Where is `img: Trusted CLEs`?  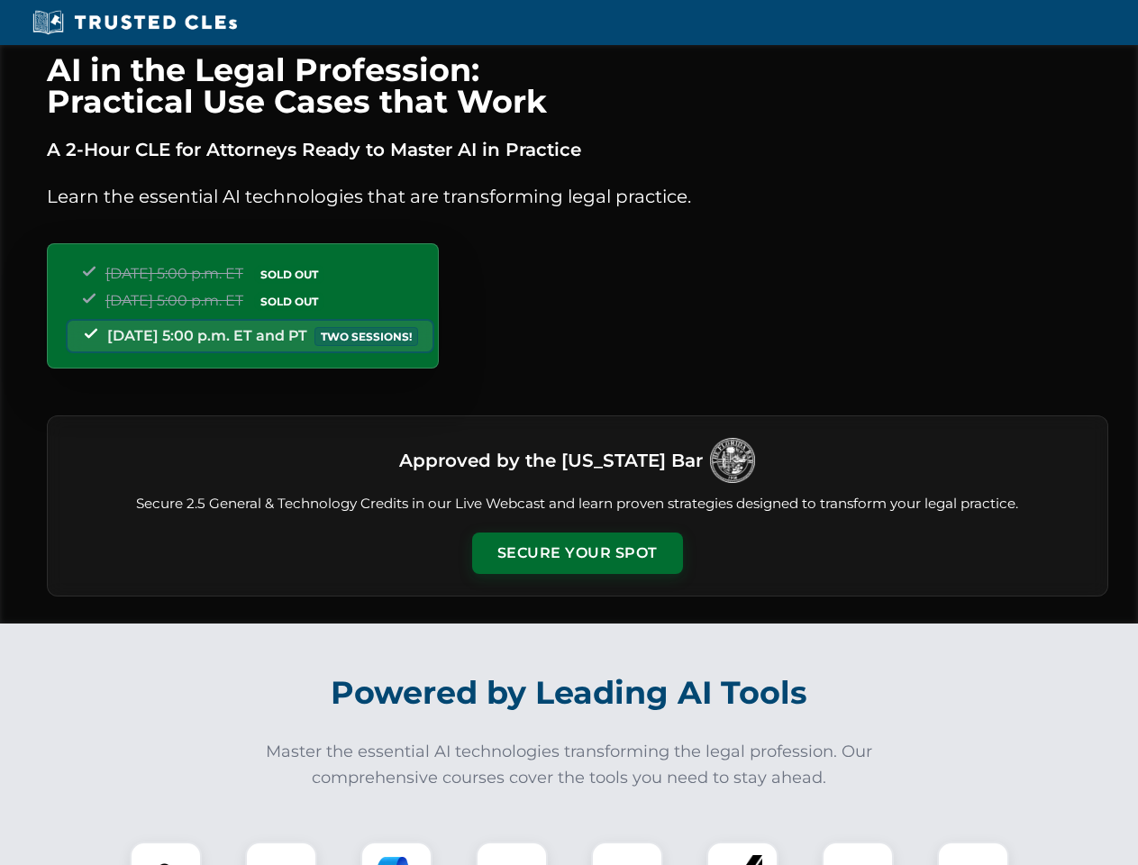 img: Trusted CLEs is located at coordinates (134, 23).